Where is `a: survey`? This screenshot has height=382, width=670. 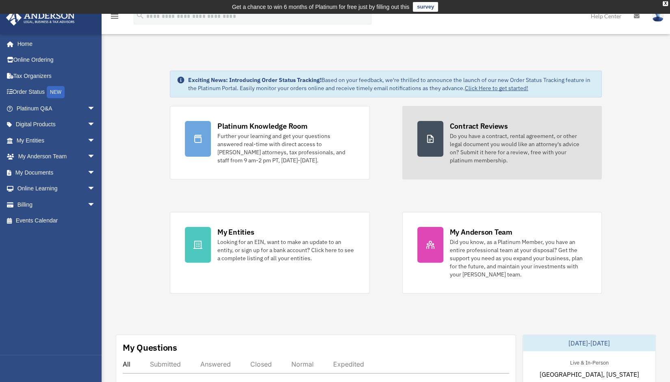 a: survey is located at coordinates (425, 7).